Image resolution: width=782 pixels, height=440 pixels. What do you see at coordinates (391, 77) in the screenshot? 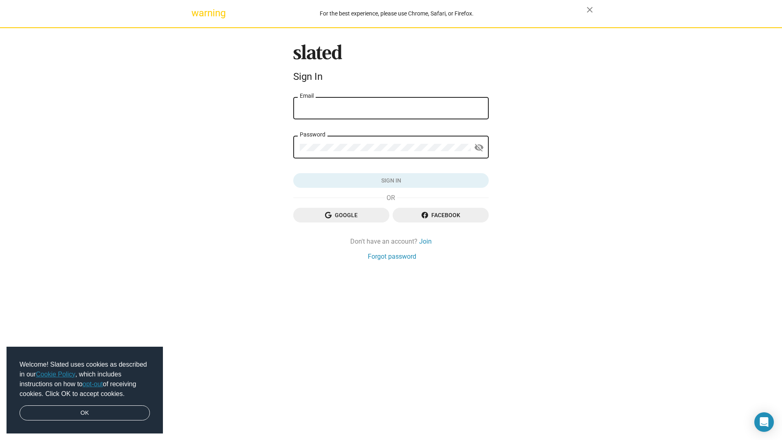
I see `div: Sign In` at bounding box center [391, 77].